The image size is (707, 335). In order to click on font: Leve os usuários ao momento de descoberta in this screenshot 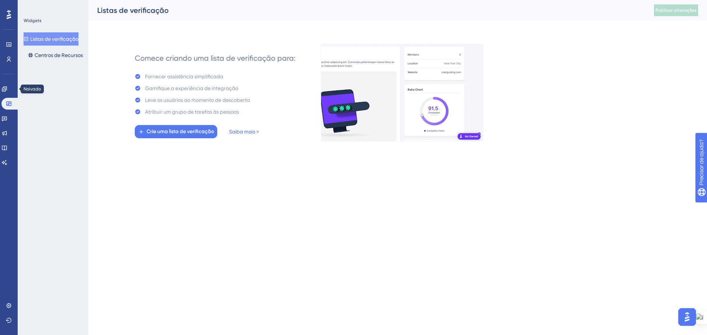, I will do `click(197, 100)`.